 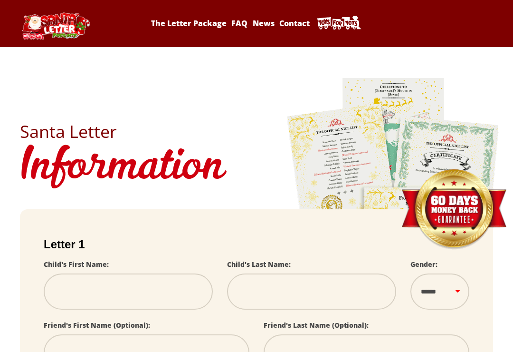 I want to click on label: Child's First Name:, so click(x=76, y=264).